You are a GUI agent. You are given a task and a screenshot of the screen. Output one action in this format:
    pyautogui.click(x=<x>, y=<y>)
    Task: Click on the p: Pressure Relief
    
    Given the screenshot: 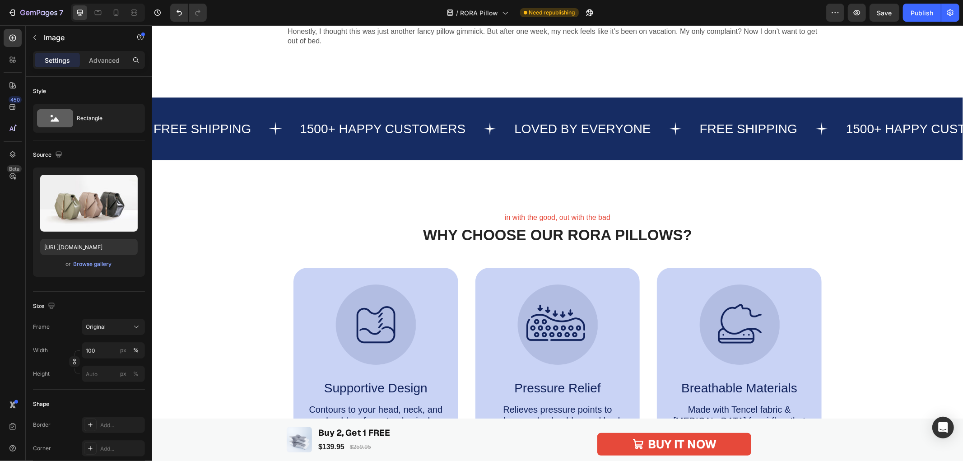 What is the action you would take?
    pyautogui.click(x=405, y=363)
    